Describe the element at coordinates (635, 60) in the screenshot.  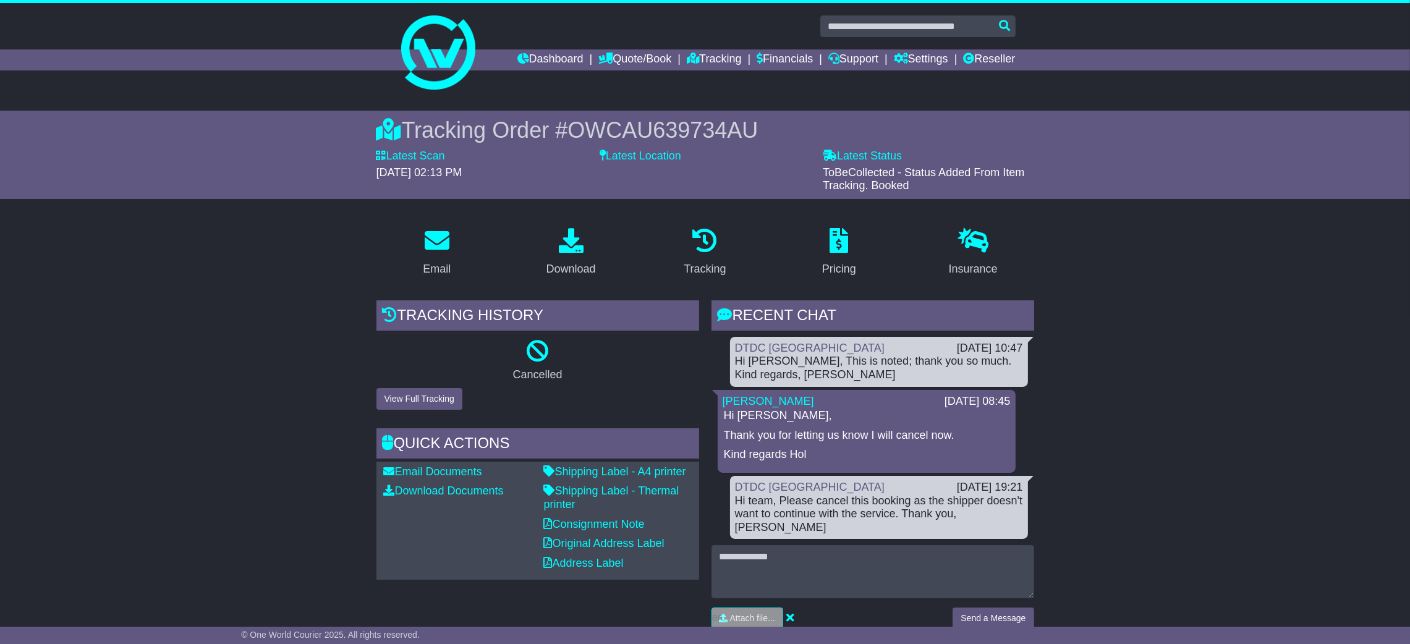
I see `a: Quote/Book` at that location.